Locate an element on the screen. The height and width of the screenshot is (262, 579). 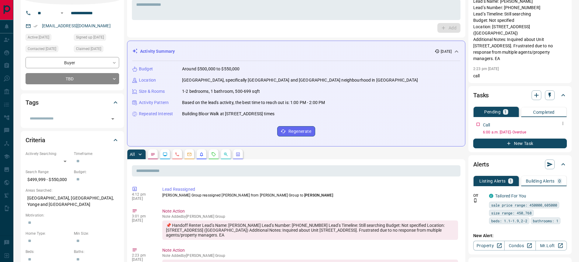
p: Listing Alerts is located at coordinates (492, 181).